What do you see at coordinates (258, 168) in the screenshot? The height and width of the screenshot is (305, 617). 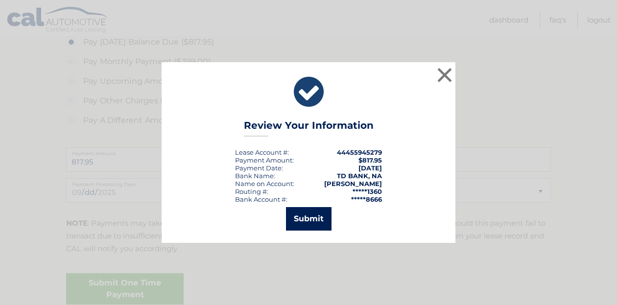 I see `span: Payment Date` at bounding box center [258, 168].